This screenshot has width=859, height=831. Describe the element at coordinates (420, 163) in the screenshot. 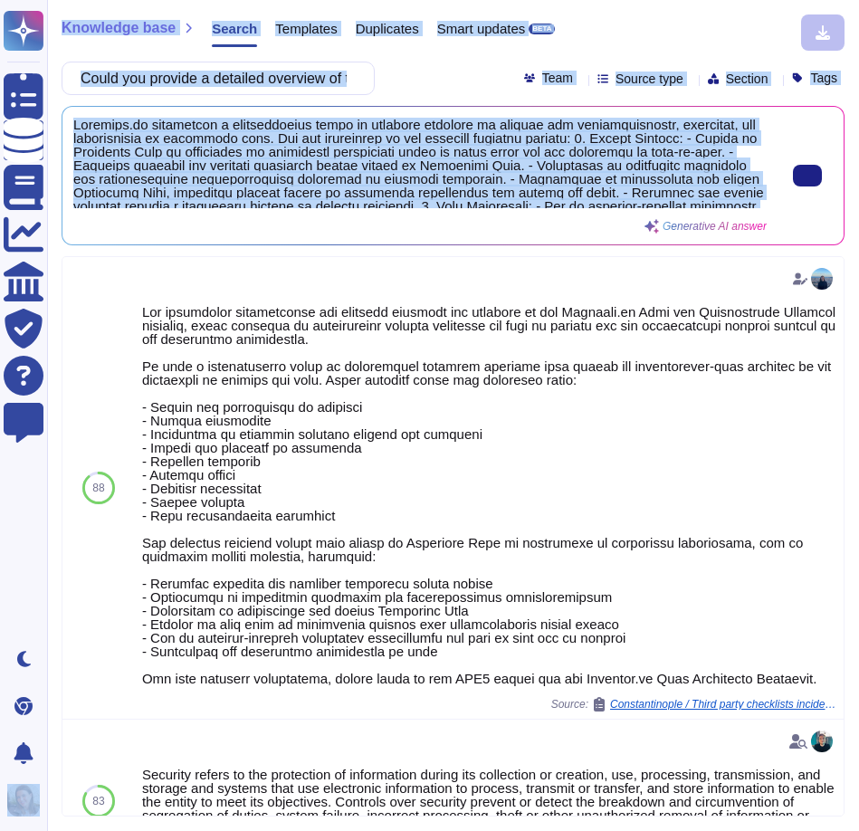

I see `span: Loremips.do sitametcon a elitseddoeius tempo in utlabore etdolore ma aliquae adm veniamquisnostr,...` at that location.